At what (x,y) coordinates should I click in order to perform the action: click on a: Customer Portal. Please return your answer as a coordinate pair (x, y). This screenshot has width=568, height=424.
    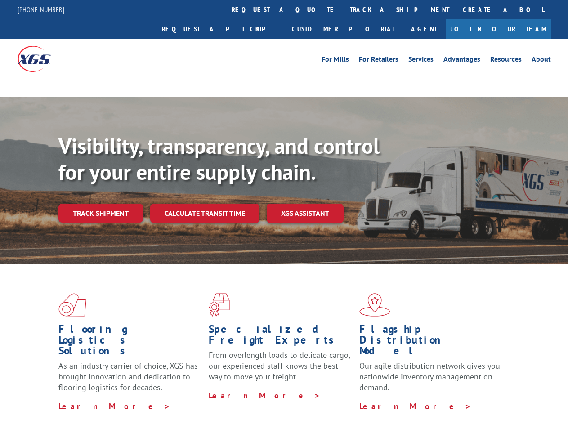
    Looking at the image, I should click on (343, 29).